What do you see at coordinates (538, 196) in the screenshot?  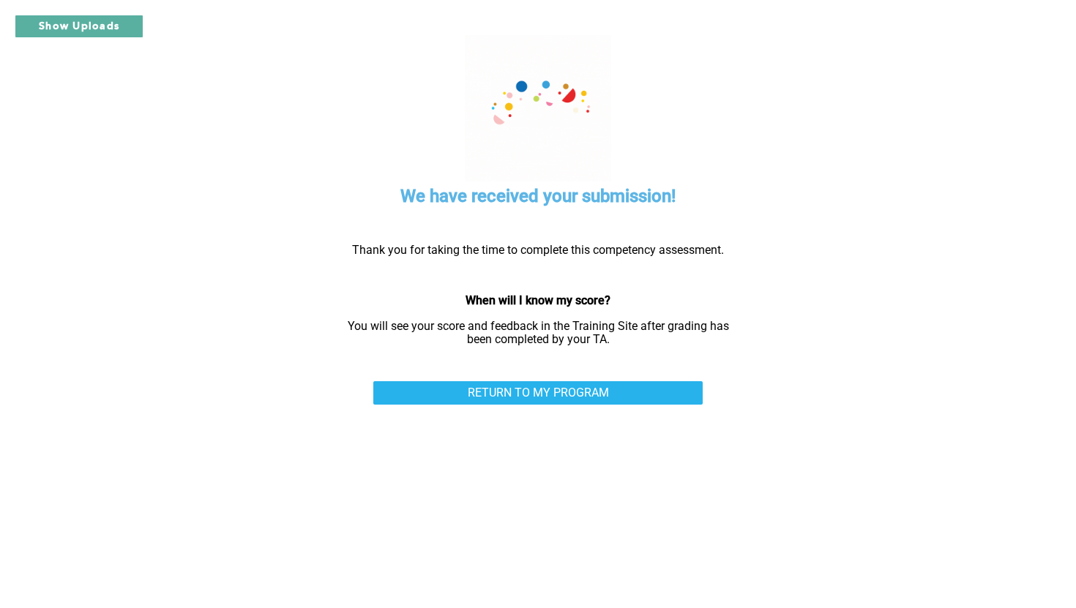 I see `h5: We have received your submission!` at bounding box center [538, 196].